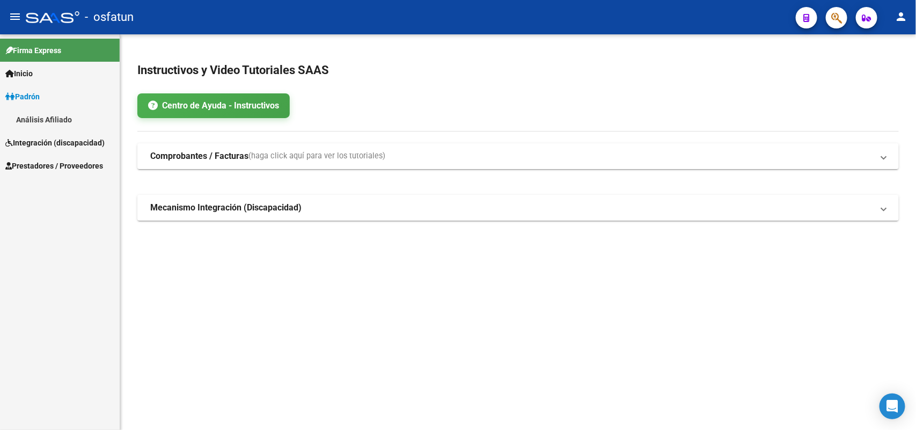 The image size is (916, 430). Describe the element at coordinates (19, 74) in the screenshot. I see `span: Inicio` at that location.